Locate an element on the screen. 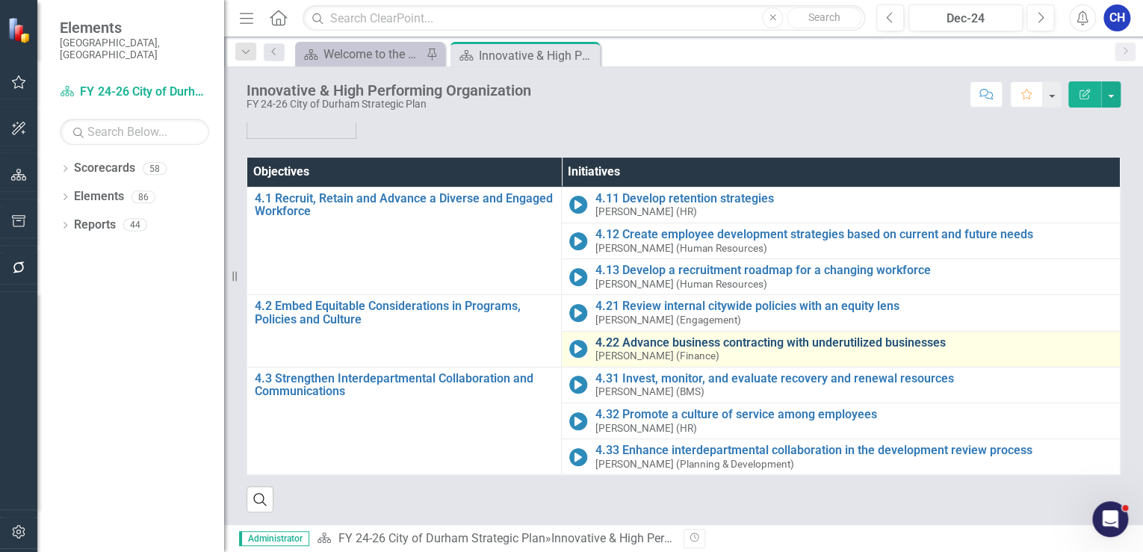 Image resolution: width=1143 pixels, height=552 pixels. a: 4.1 Recruit, Retain and Advance a Diverse and Engaged Workforce is located at coordinates (404, 205).